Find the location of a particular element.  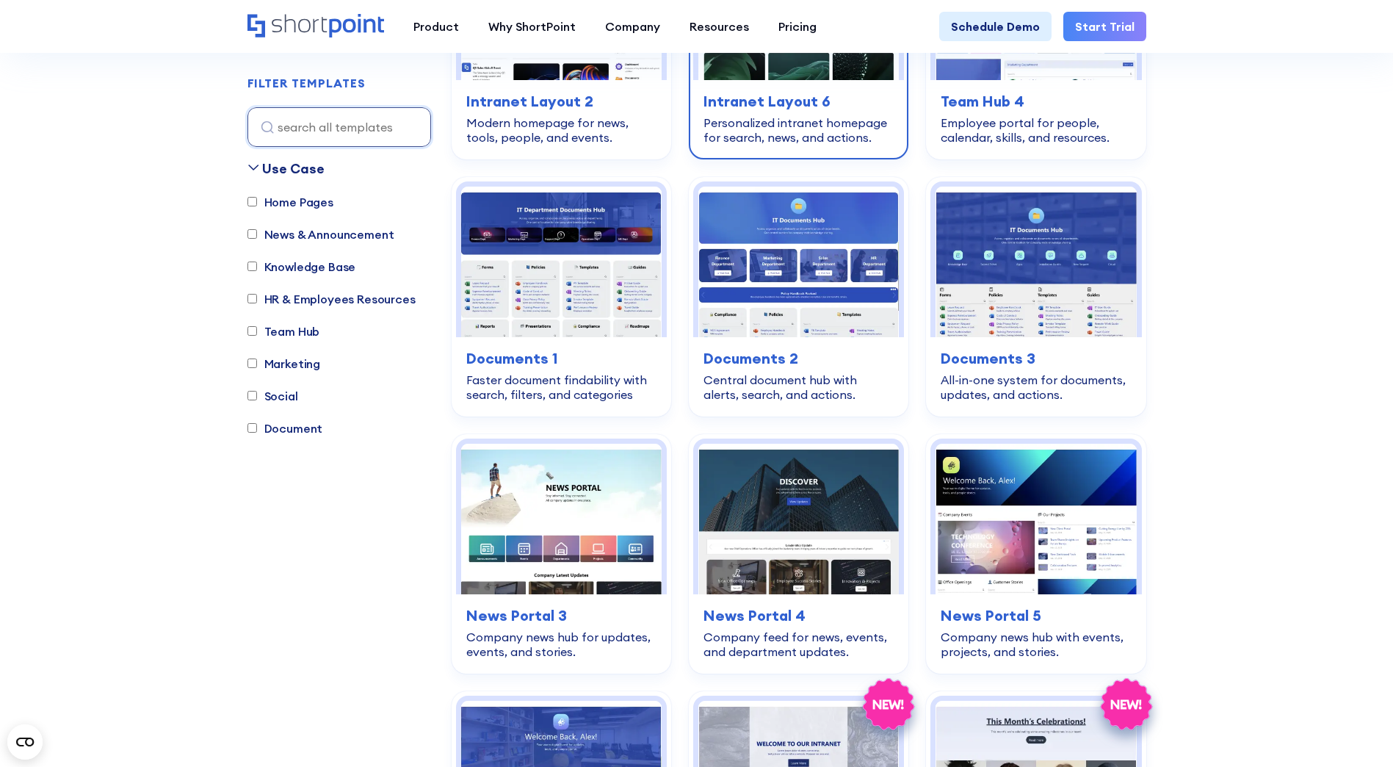

div: FILTER TEMPLATES is located at coordinates (306, 84).